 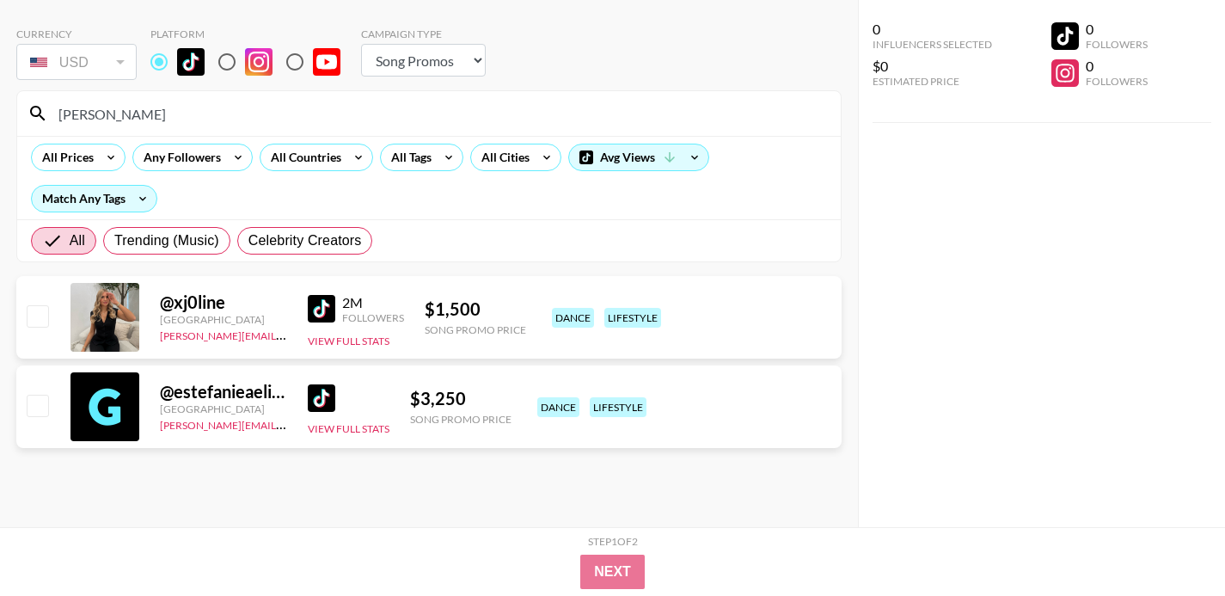 I want to click on div: Influencers Selected, so click(x=932, y=44).